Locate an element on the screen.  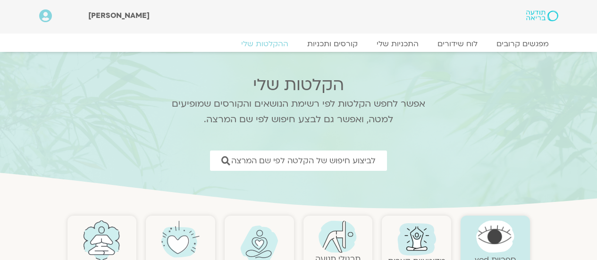
span: לביצוע חיפוש של הקלטה לפי שם המרצה is located at coordinates (304, 161).